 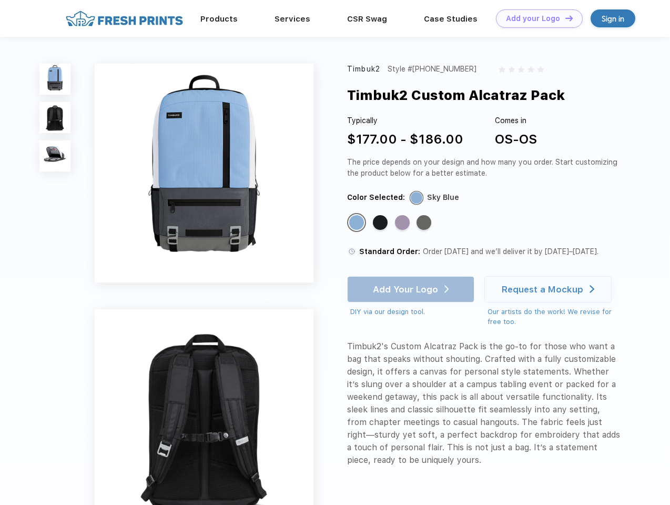 What do you see at coordinates (402, 223) in the screenshot?
I see `div: Lavender` at bounding box center [402, 223].